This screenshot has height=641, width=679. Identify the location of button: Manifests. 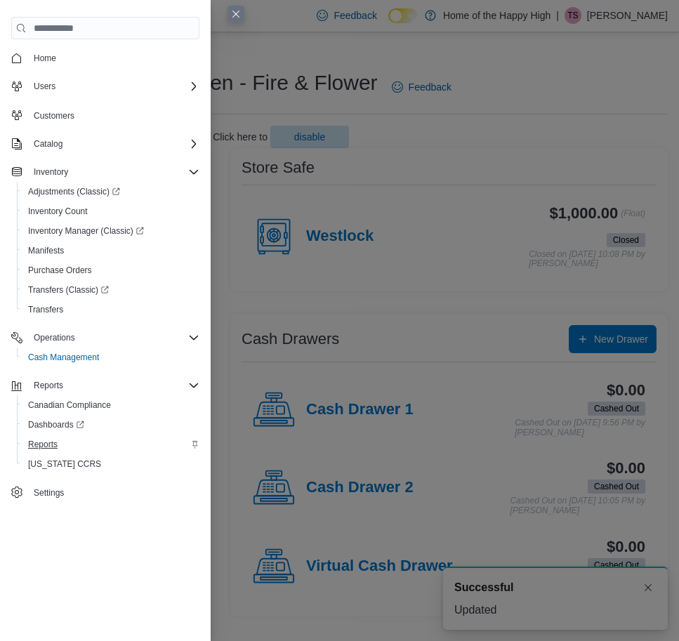
(111, 251).